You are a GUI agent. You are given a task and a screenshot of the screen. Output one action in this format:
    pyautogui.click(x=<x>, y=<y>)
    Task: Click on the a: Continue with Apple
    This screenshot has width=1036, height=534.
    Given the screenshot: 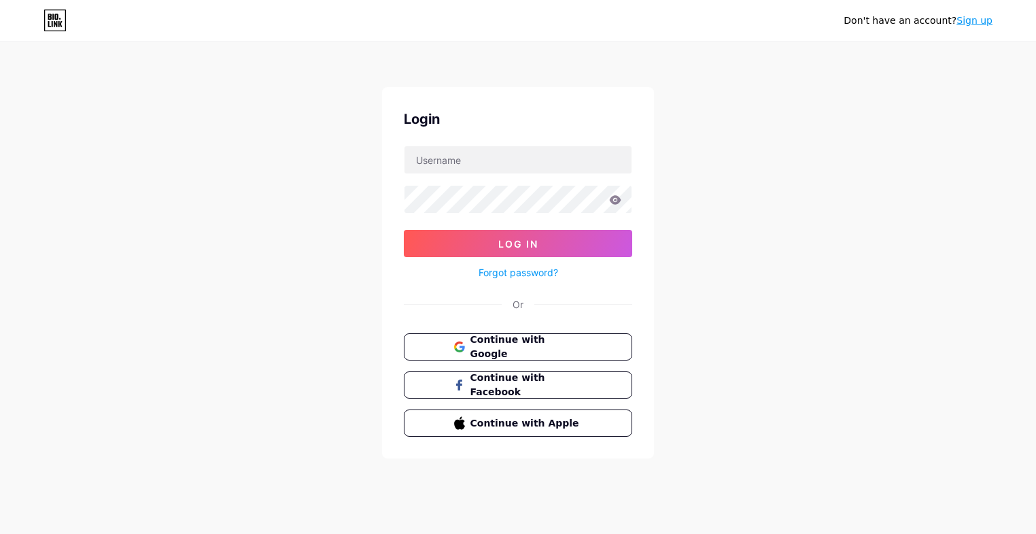 What is the action you would take?
    pyautogui.click(x=518, y=423)
    